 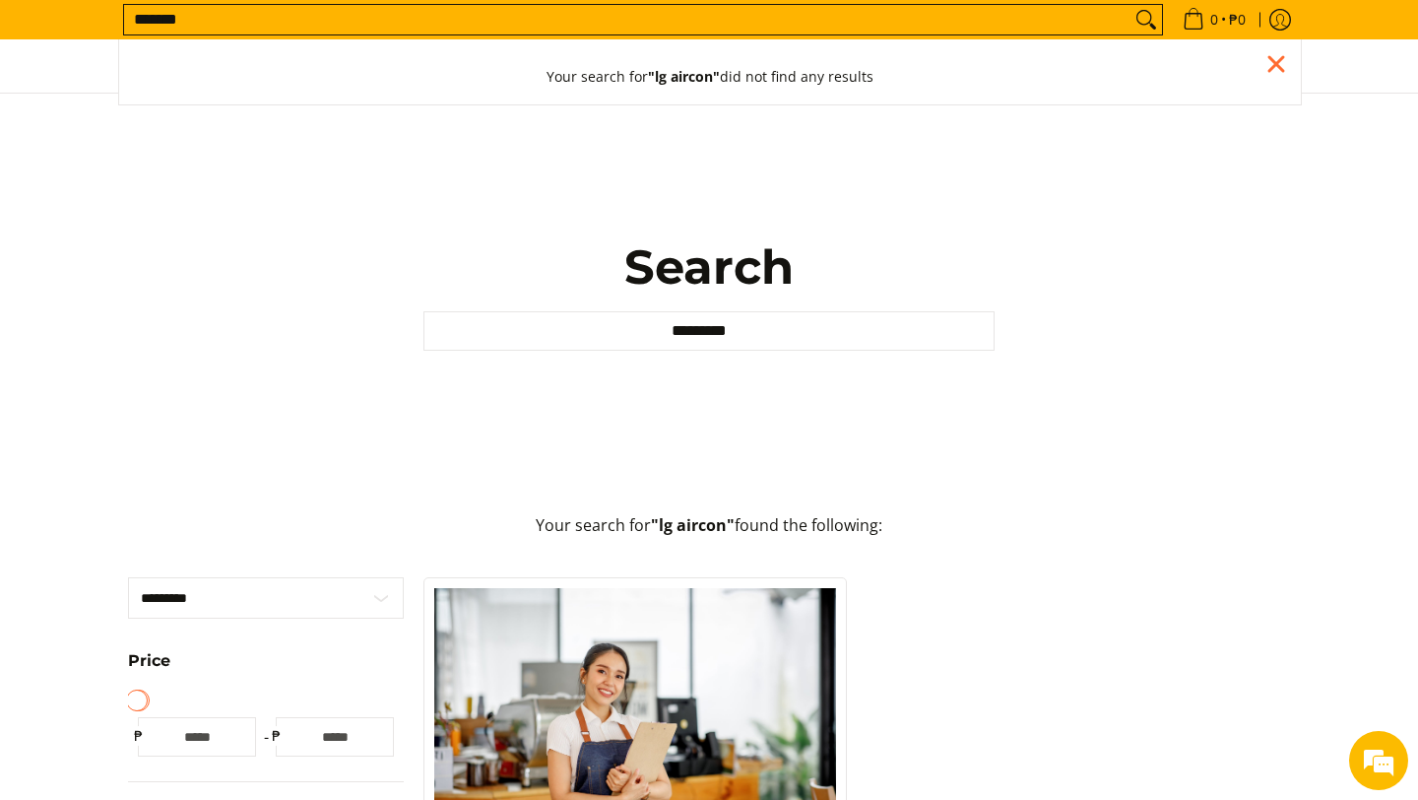 I want to click on span: 0, so click(x=1214, y=20).